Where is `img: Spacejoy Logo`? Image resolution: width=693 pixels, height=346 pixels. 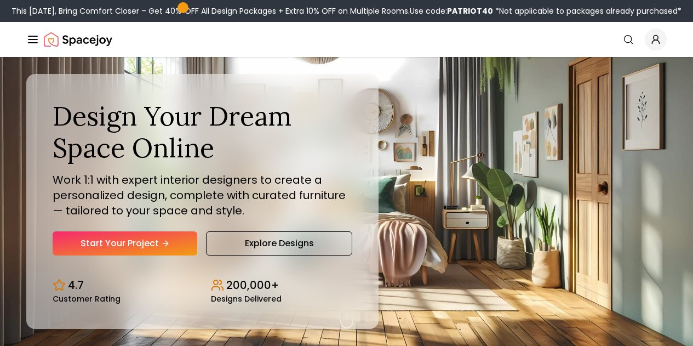 img: Spacejoy Logo is located at coordinates (78, 39).